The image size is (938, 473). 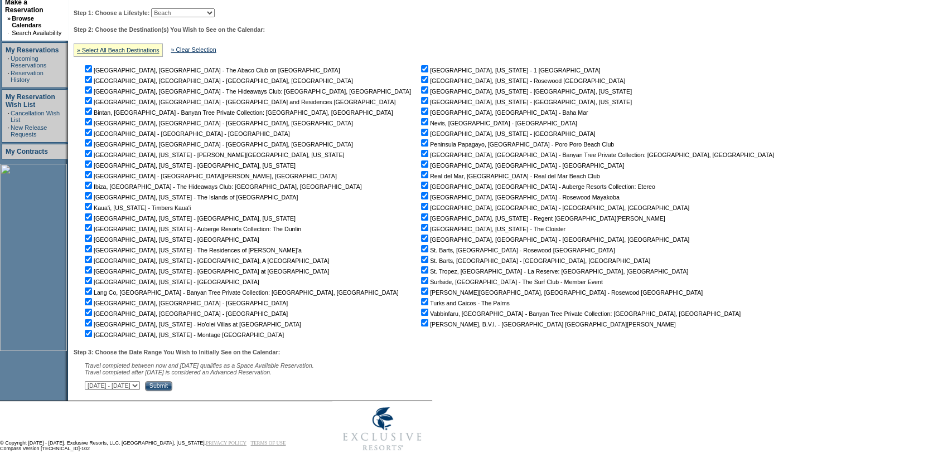 What do you see at coordinates (35, 117) in the screenshot?
I see `a: Cancellation Wish List` at bounding box center [35, 117].